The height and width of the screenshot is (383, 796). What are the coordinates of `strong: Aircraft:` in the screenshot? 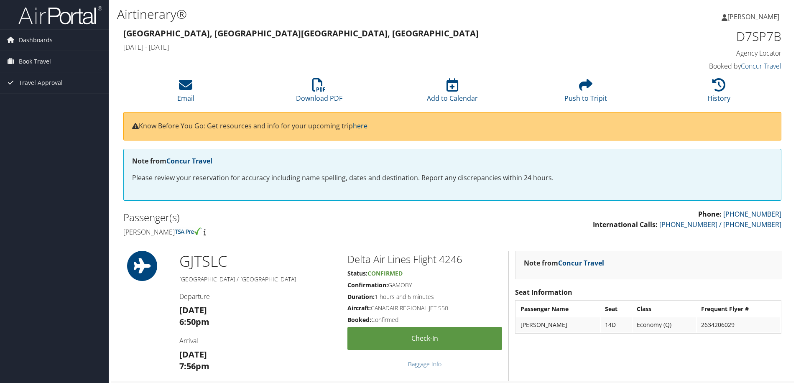 It's located at (359, 308).